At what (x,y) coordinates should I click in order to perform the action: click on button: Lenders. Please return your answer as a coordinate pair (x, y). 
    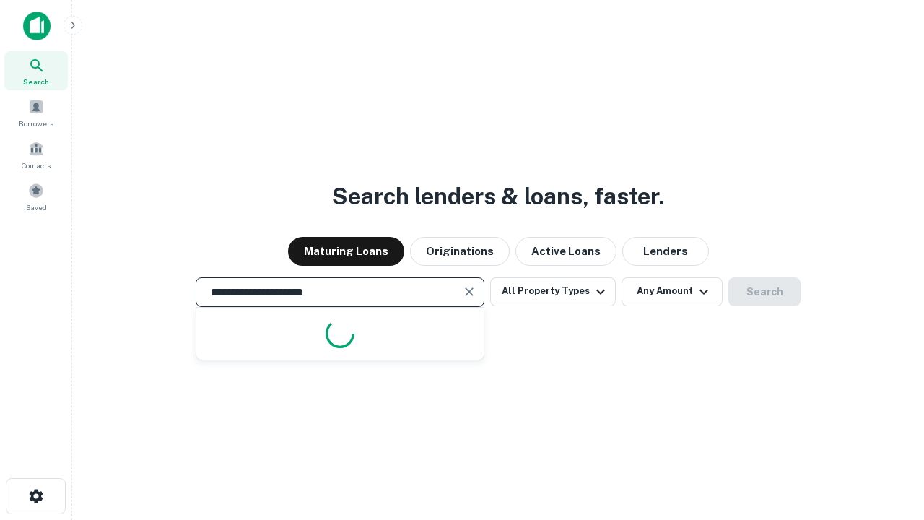
    Looking at the image, I should click on (665, 251).